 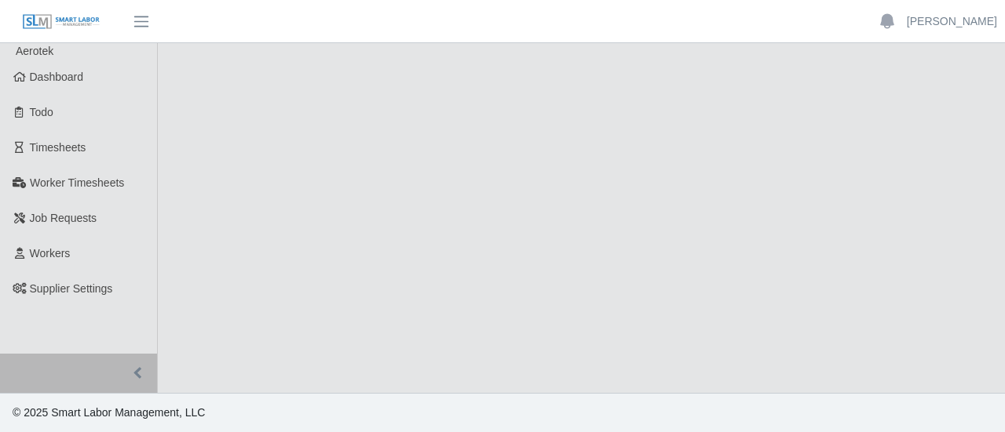 What do you see at coordinates (71, 289) in the screenshot?
I see `span: Supplier Settings` at bounding box center [71, 289].